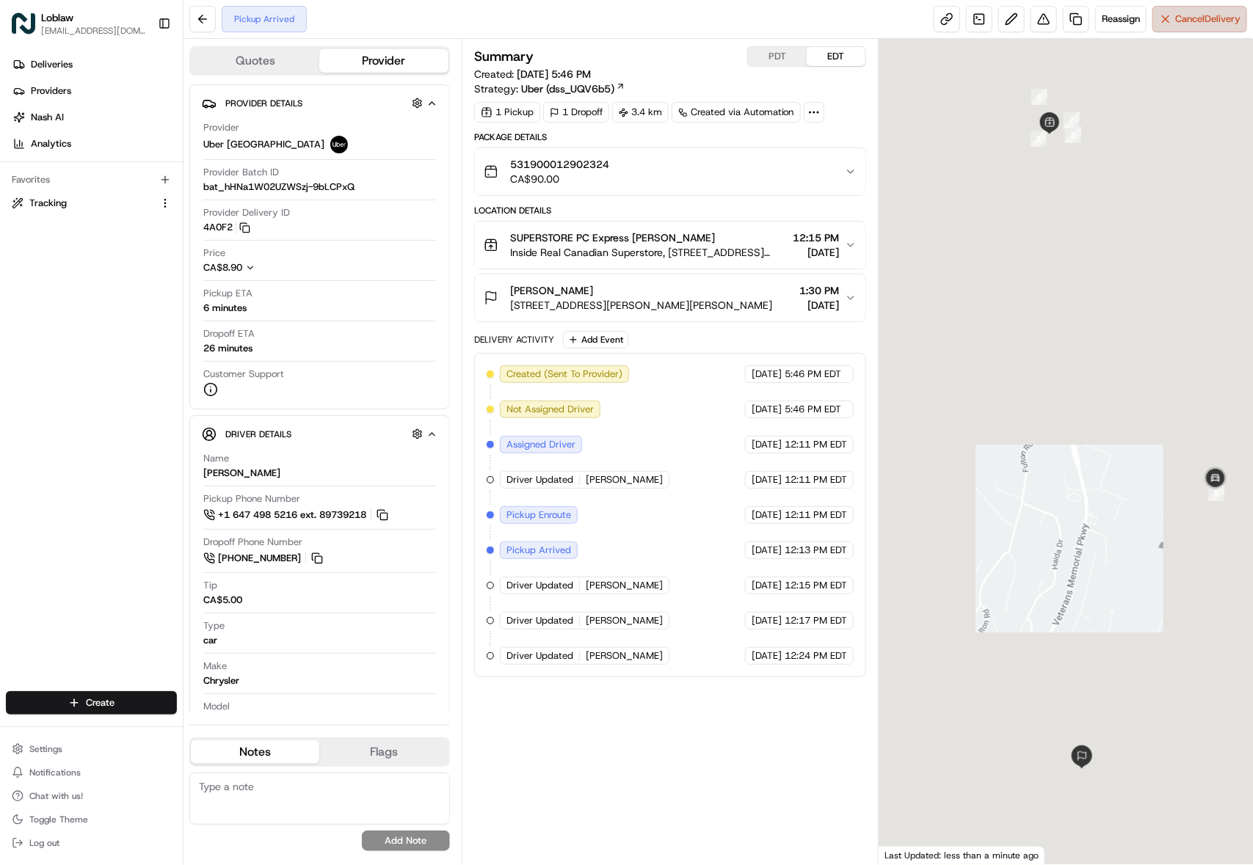 The width and height of the screenshot is (1253, 865). What do you see at coordinates (292, 515) in the screenshot?
I see `span: +1 647 498 5216 ext. 89739218` at bounding box center [292, 515].